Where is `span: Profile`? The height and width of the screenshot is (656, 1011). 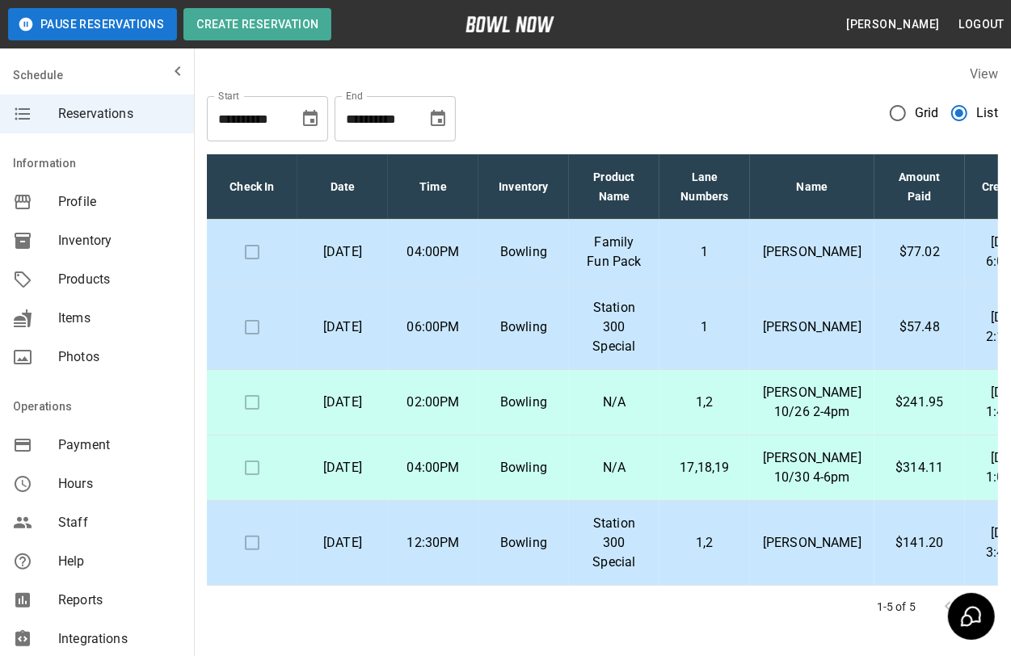 span: Profile is located at coordinates (120, 202).